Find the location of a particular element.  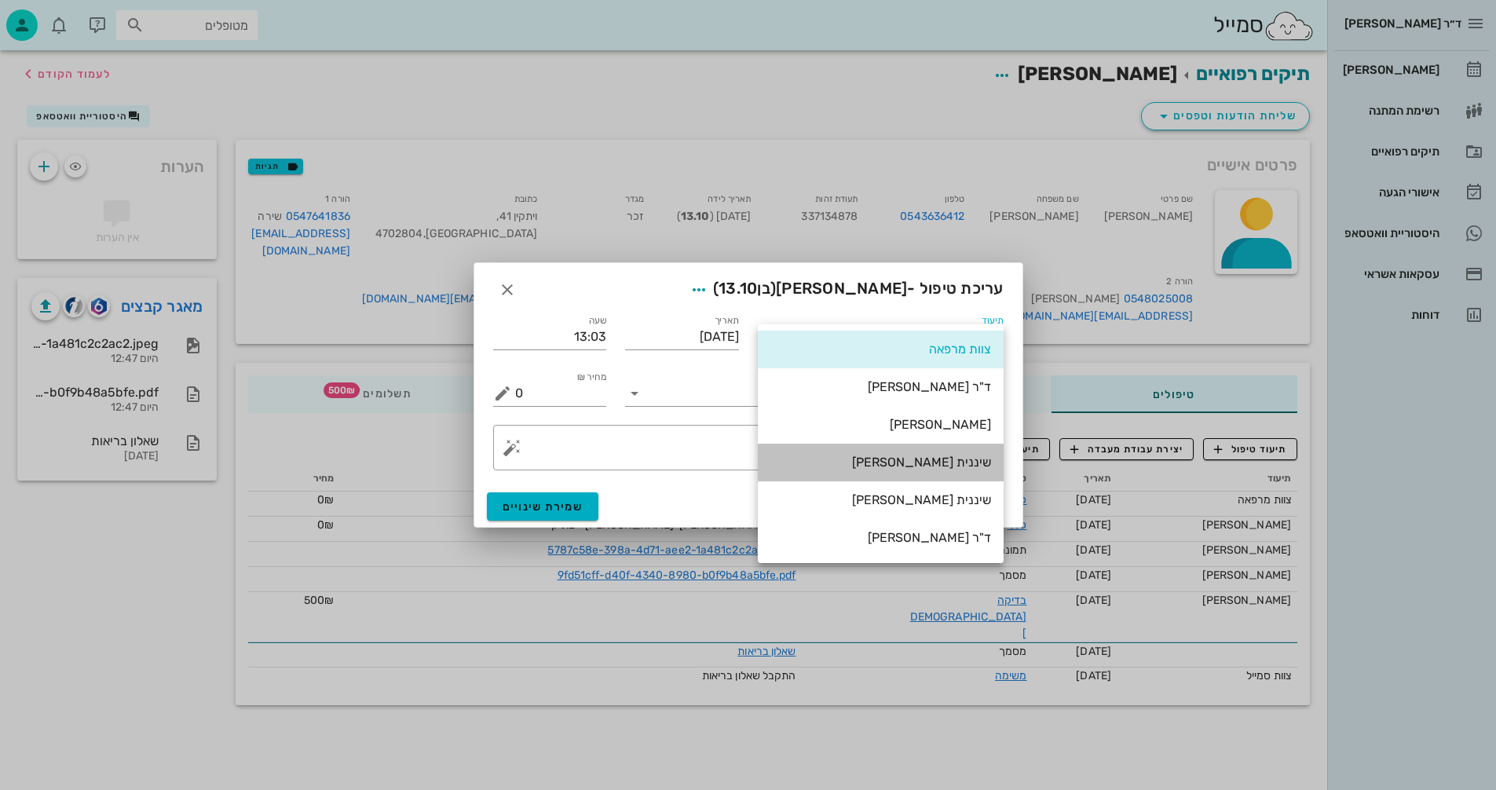

label: תאריך is located at coordinates (727, 320).